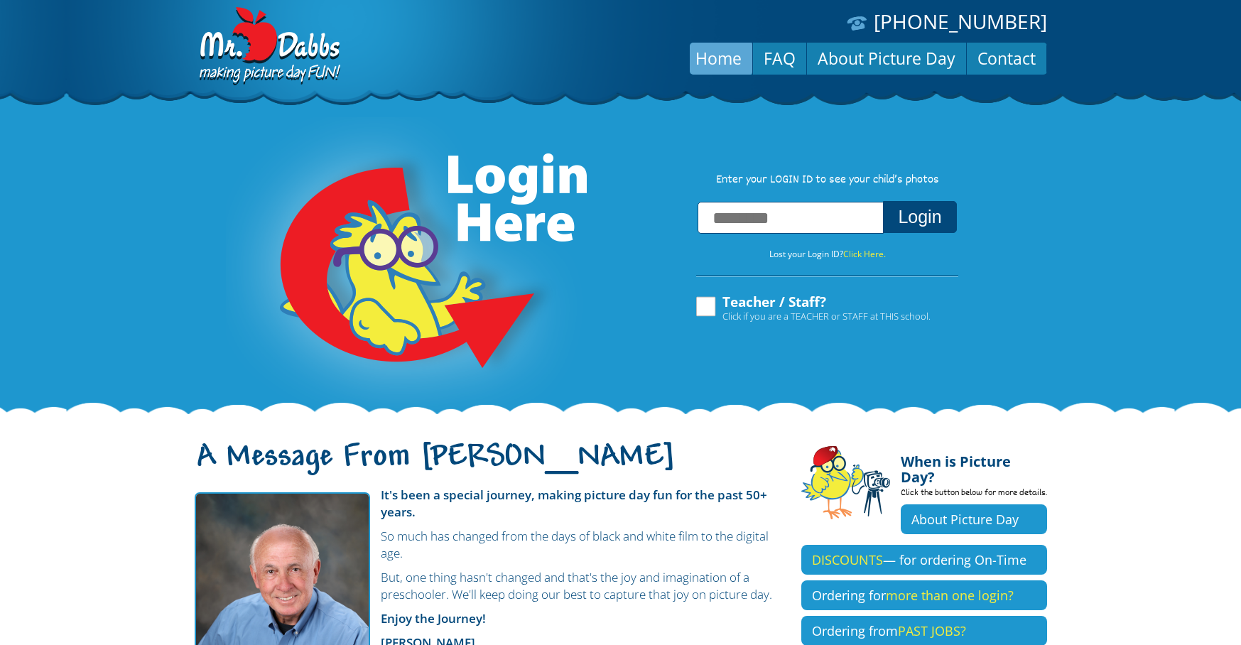 This screenshot has width=1241, height=645. I want to click on img: Dabbs Company, so click(269, 47).